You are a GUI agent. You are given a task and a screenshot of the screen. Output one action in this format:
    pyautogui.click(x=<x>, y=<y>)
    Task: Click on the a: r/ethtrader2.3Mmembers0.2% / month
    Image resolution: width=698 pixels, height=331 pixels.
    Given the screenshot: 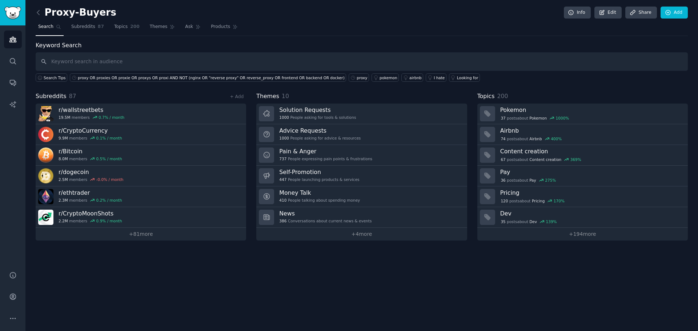 What is the action you would take?
    pyautogui.click(x=141, y=197)
    